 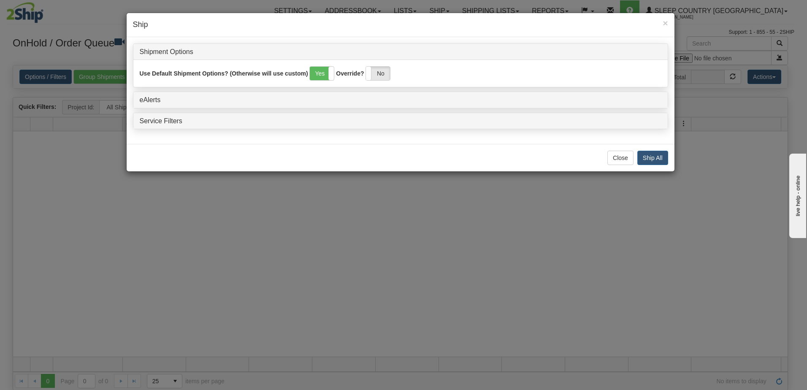 I want to click on div: live help - online, so click(x=42, y=10).